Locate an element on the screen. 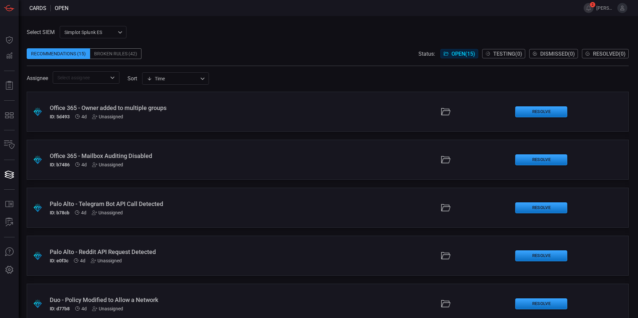  button: ALERT ANALYSIS is located at coordinates (9, 223).